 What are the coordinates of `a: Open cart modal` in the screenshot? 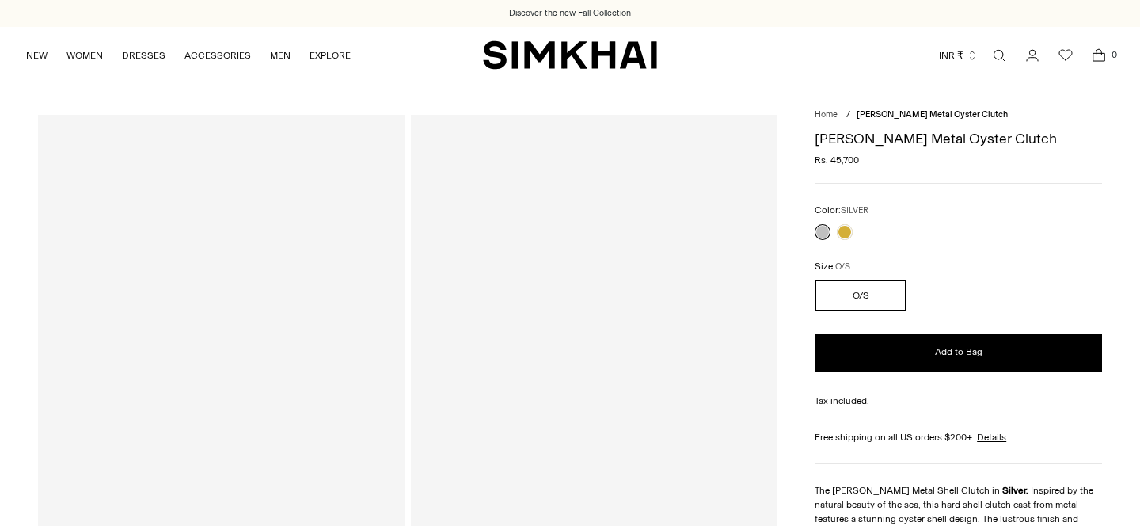 It's located at (1099, 55).